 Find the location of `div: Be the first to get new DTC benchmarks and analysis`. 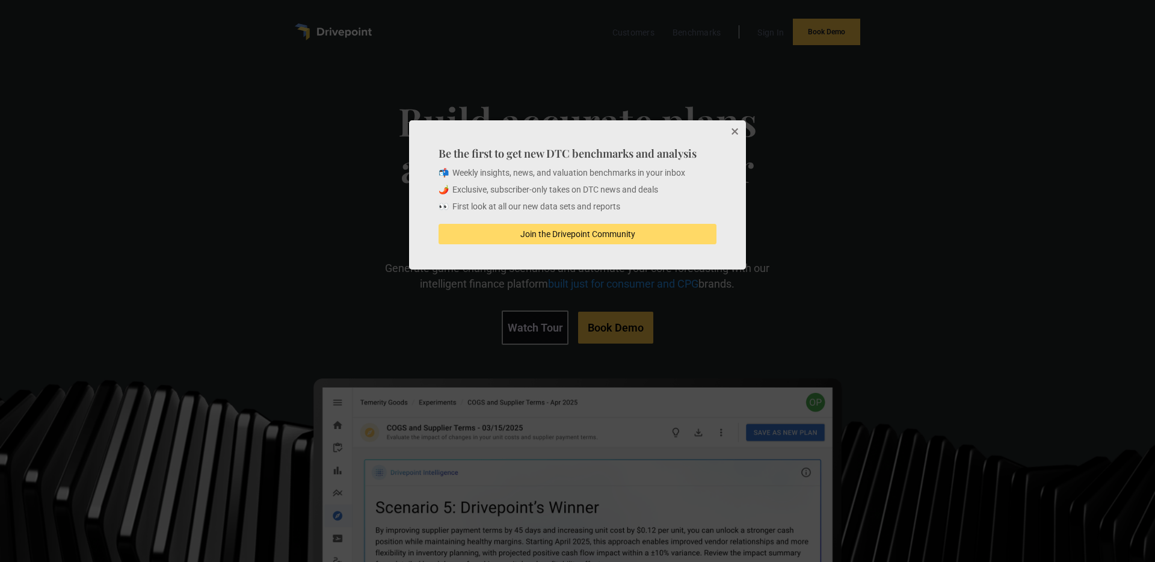

div: Be the first to get new DTC benchmarks and analysis is located at coordinates (578, 195).